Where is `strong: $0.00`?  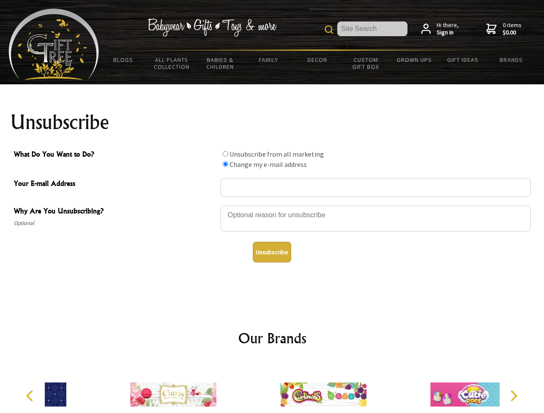
strong: $0.00 is located at coordinates (512, 33).